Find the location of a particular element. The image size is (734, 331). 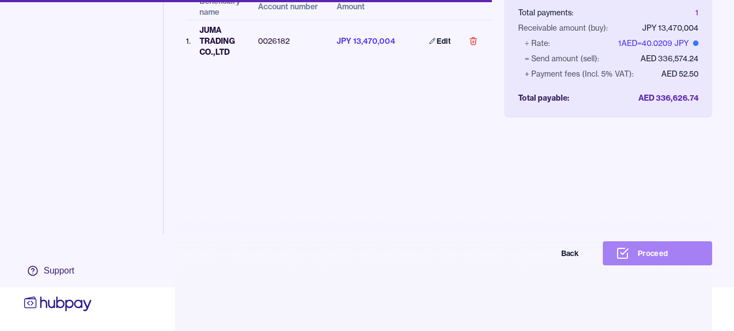

td: JPY 13,470,004 is located at coordinates (367, 40).